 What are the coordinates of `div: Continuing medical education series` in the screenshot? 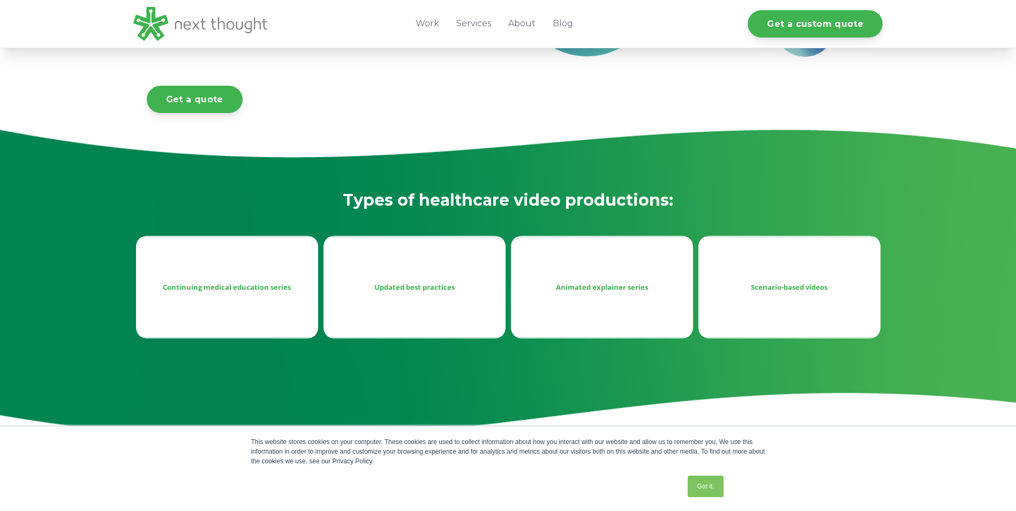 It's located at (227, 287).